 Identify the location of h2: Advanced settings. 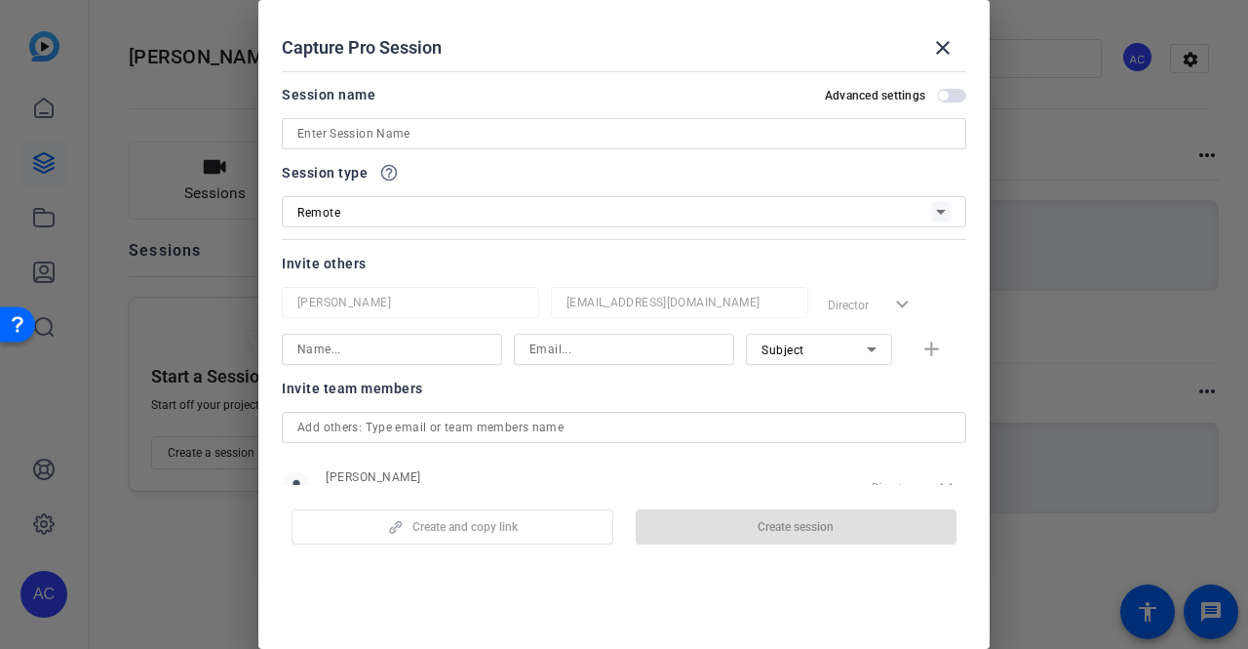
(875, 96).